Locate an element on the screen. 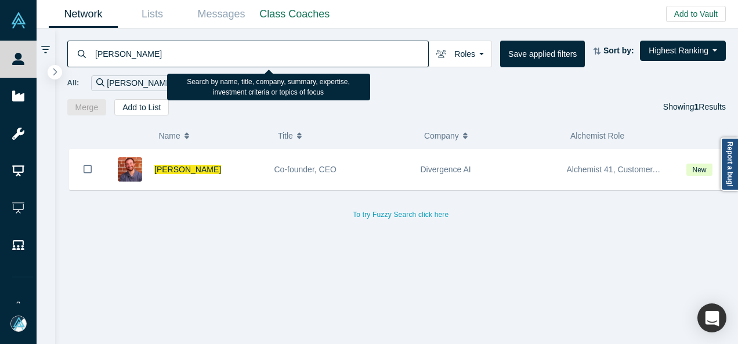 Image resolution: width=738 pixels, height=344 pixels. span: Divergence AI is located at coordinates (446, 170).